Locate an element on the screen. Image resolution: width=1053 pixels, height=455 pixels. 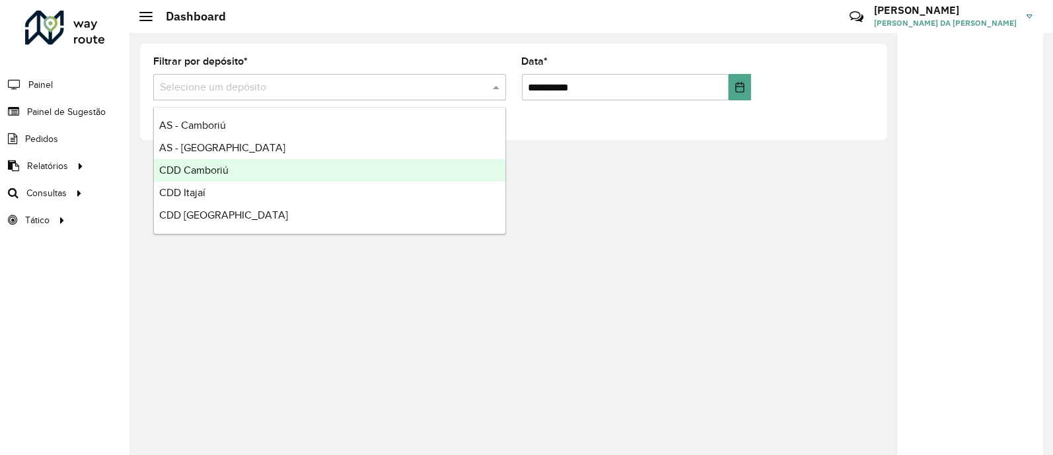
ng-dropdown-panel: Options list is located at coordinates (330, 170).